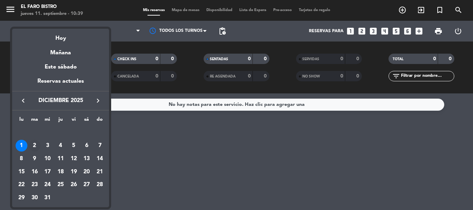 The image size is (473, 210). I want to click on div: Hoy, so click(61, 36).